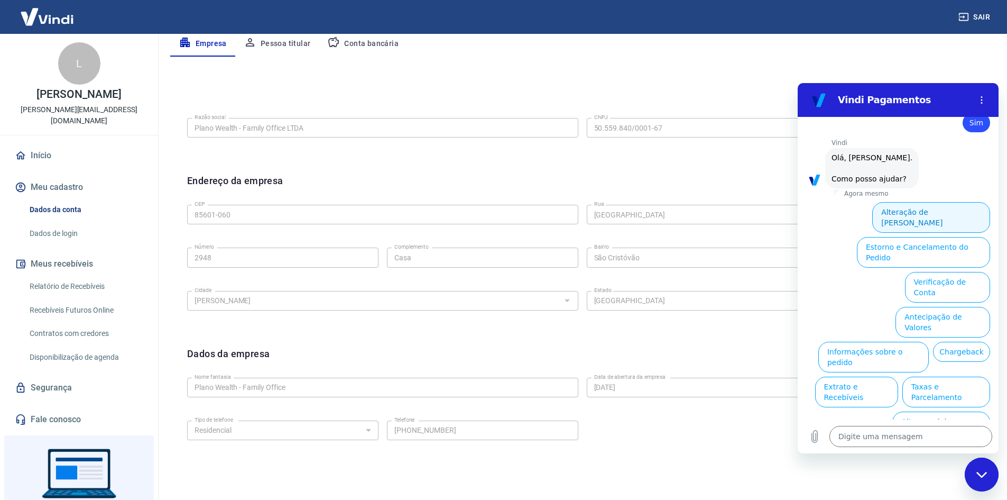 Image resolution: width=1007 pixels, height=500 pixels. I want to click on button: Antecipação de Valores, so click(145, 239).